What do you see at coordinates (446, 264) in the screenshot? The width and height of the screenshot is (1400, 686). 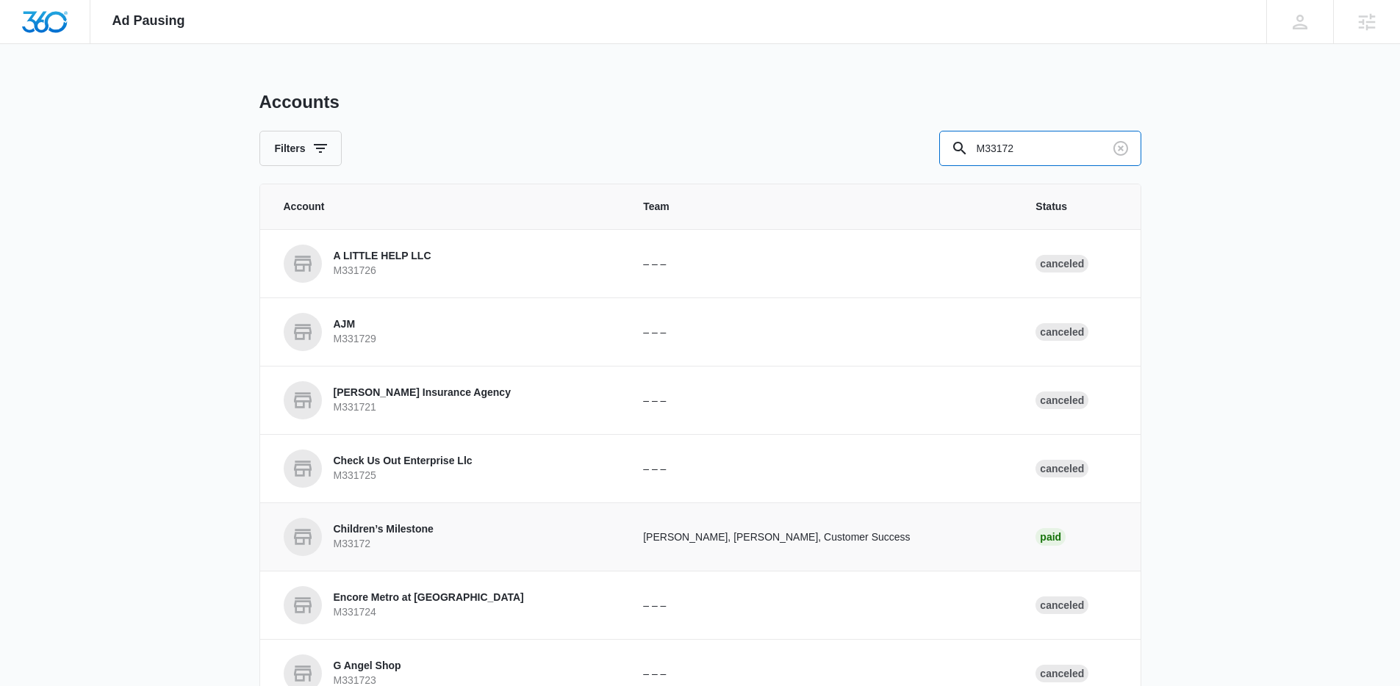 I see `a: A LITTLE HELP LLCM331726` at bounding box center [446, 264].